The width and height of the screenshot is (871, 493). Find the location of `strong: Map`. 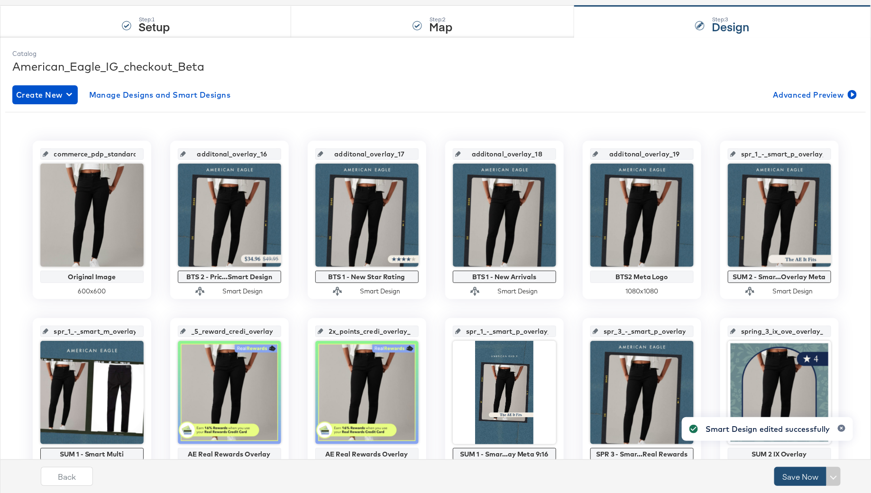

strong: Map is located at coordinates (441, 26).